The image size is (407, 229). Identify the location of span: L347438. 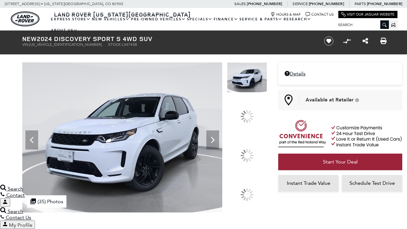
(129, 45).